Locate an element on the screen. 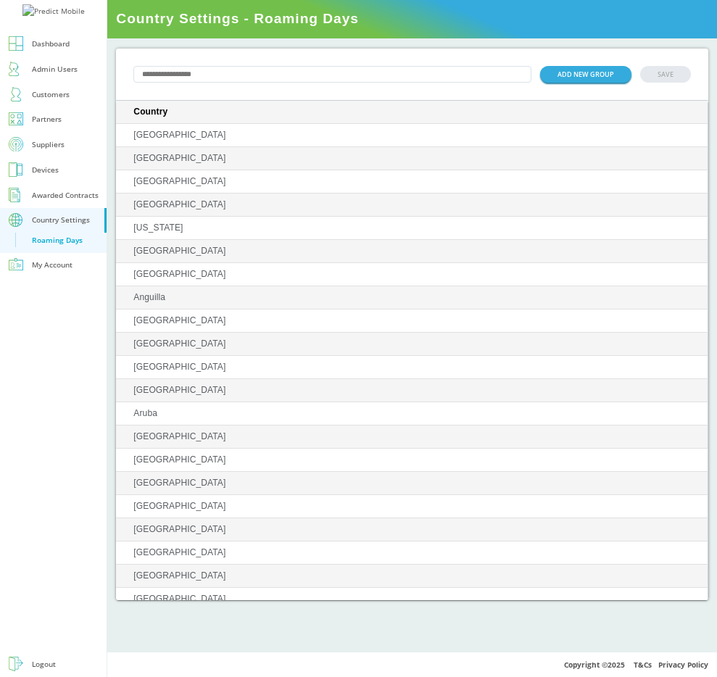 This screenshot has height=677, width=717. div: Logout is located at coordinates (44, 664).